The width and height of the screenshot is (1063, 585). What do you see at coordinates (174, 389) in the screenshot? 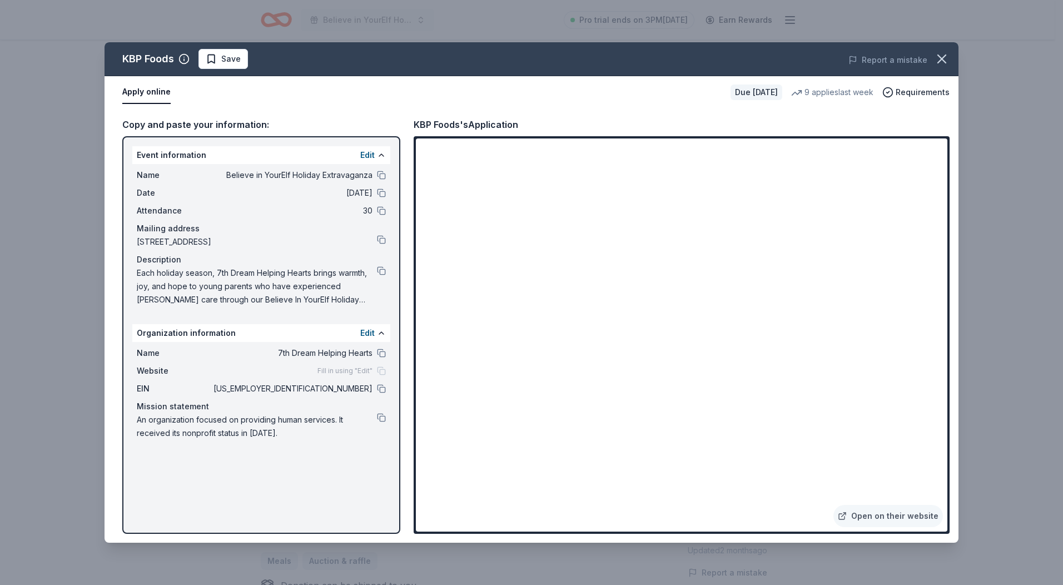
I see `span: EIN` at bounding box center [174, 389].